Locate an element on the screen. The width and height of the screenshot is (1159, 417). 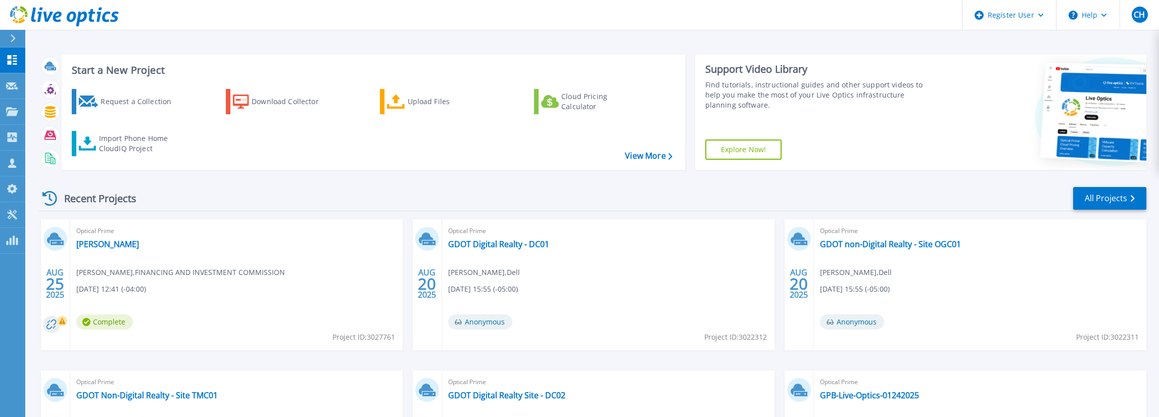
a: GDOT non-Digital Realty - Site OGC01 is located at coordinates (890, 244).